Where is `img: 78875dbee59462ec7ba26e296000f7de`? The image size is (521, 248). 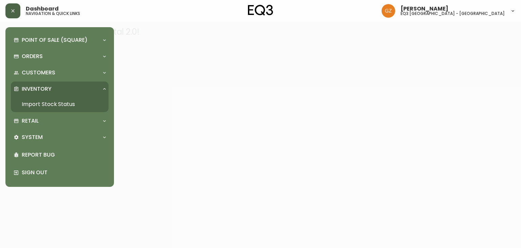
img: 78875dbee59462ec7ba26e296000f7de is located at coordinates (389, 11).